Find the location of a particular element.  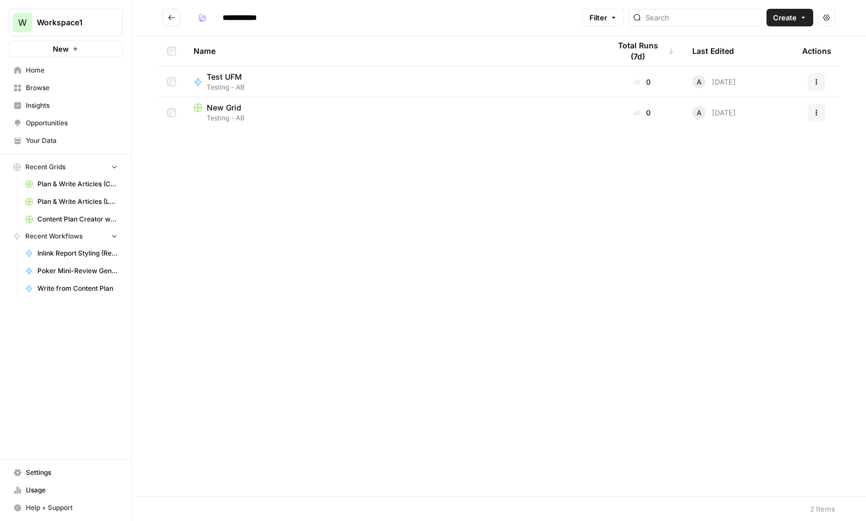

span: Plan & Write Articles (COM) is located at coordinates (78, 184).